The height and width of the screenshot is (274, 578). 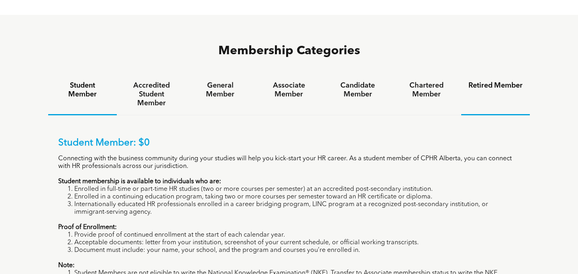 I want to click on li: Acceptable documents: letter from your institution, screenshot of your current schedule, or offic..., so click(x=297, y=243).